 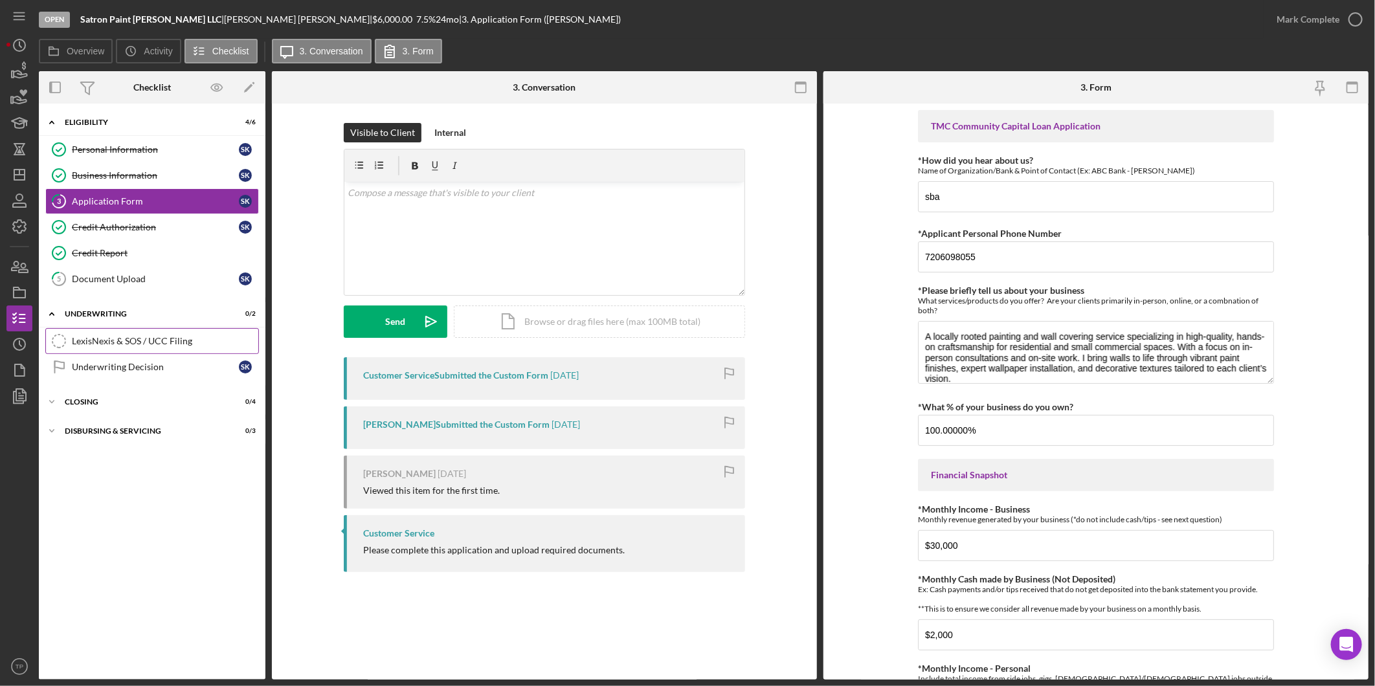 What do you see at coordinates (996, 407) in the screenshot?
I see `label: *What % of your business do you own?` at bounding box center [996, 407].